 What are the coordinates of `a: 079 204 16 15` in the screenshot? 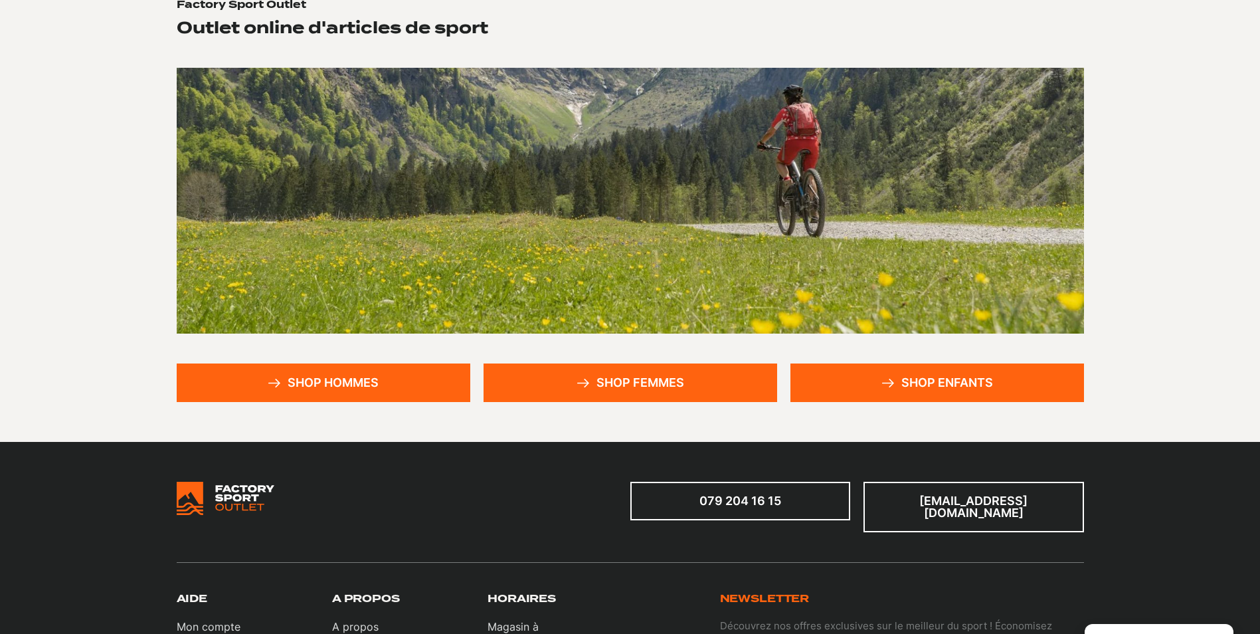 It's located at (741, 501).